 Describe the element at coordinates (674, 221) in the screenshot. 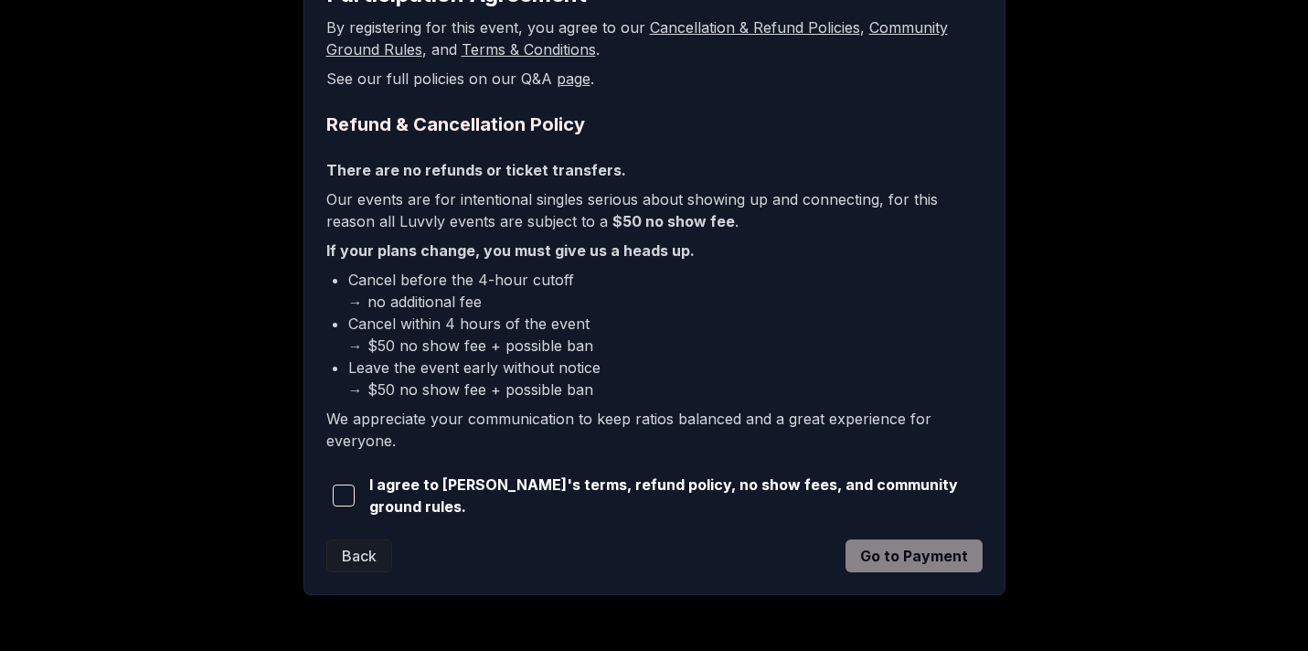

I see `b: $50 no show fee` at that location.